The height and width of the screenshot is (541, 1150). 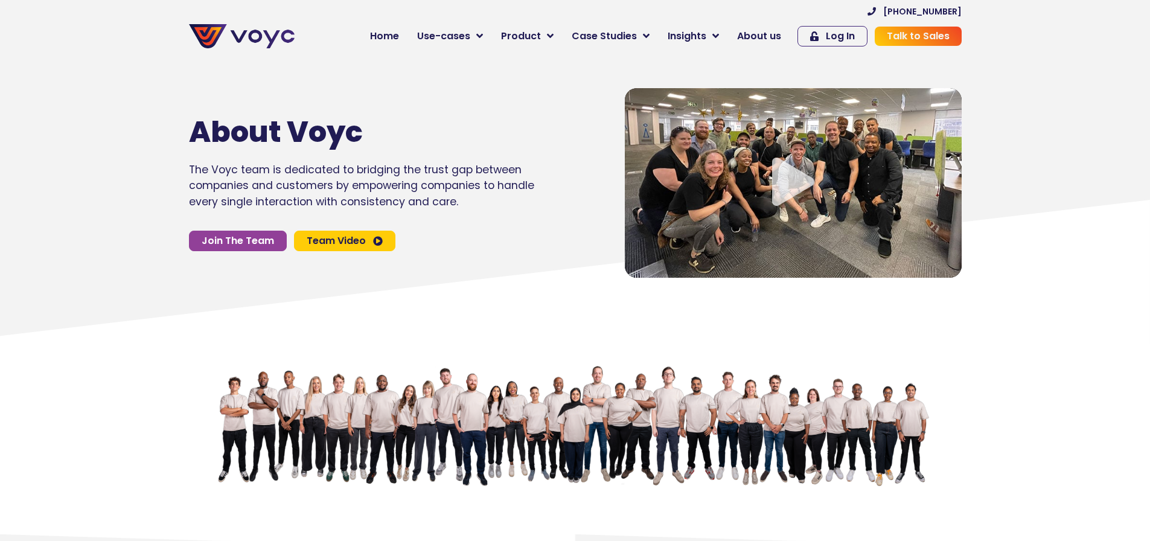 I want to click on p: The Voyc team is dedicated to bridging the trust gap between companies and customers by empowerin..., so click(x=362, y=185).